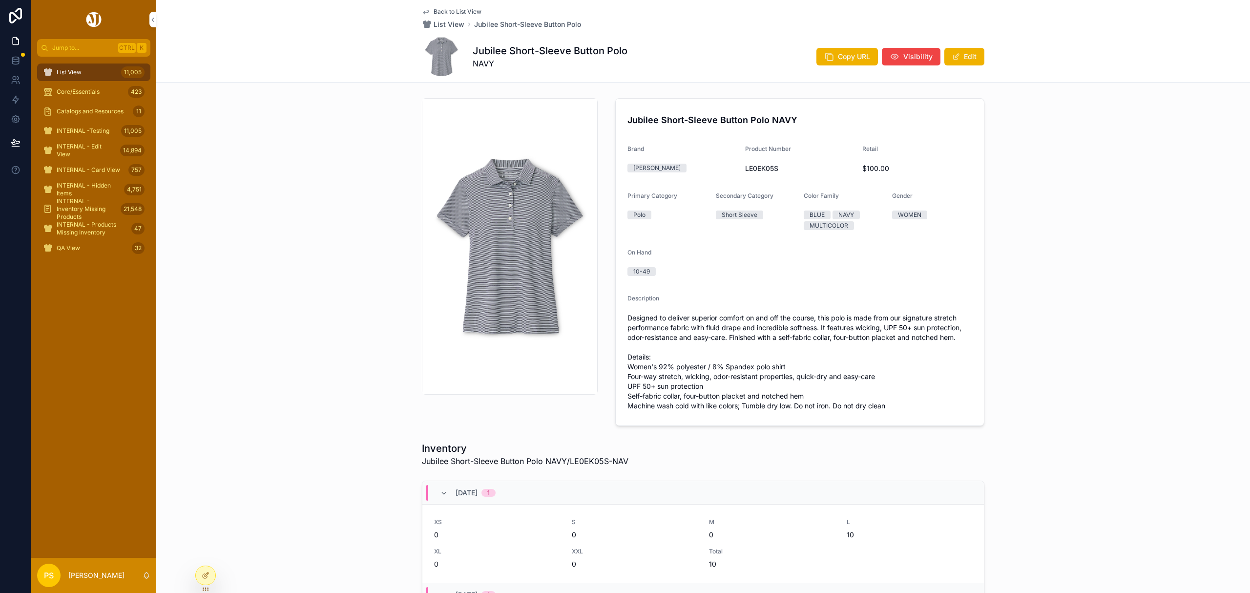 The height and width of the screenshot is (593, 1250). What do you see at coordinates (94, 248) in the screenshot?
I see `a: QA View32` at bounding box center [94, 248].